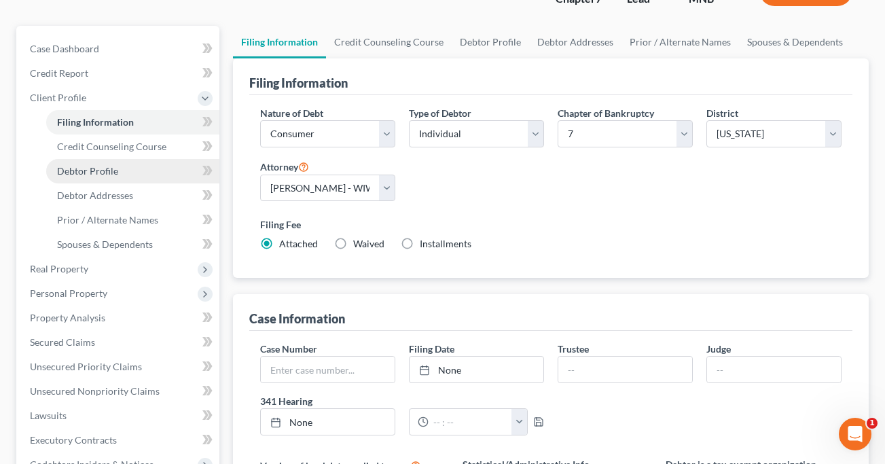 The width and height of the screenshot is (885, 464). I want to click on div: Filing Information, so click(298, 83).